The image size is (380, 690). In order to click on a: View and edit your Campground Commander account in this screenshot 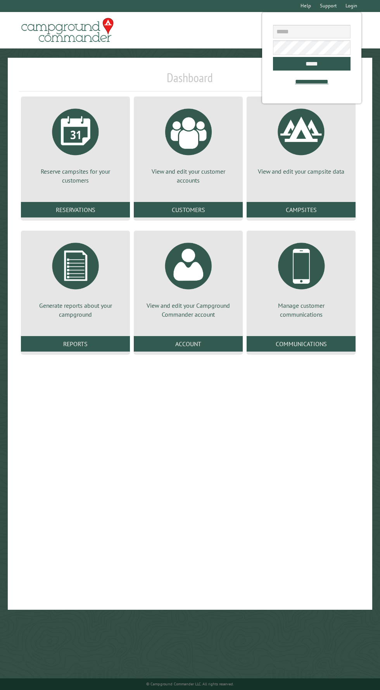, I will do `click(188, 278)`.